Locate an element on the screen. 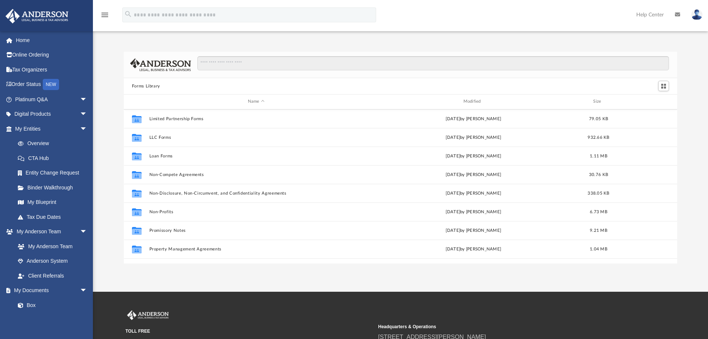  a: CTA Hub is located at coordinates (54, 158).